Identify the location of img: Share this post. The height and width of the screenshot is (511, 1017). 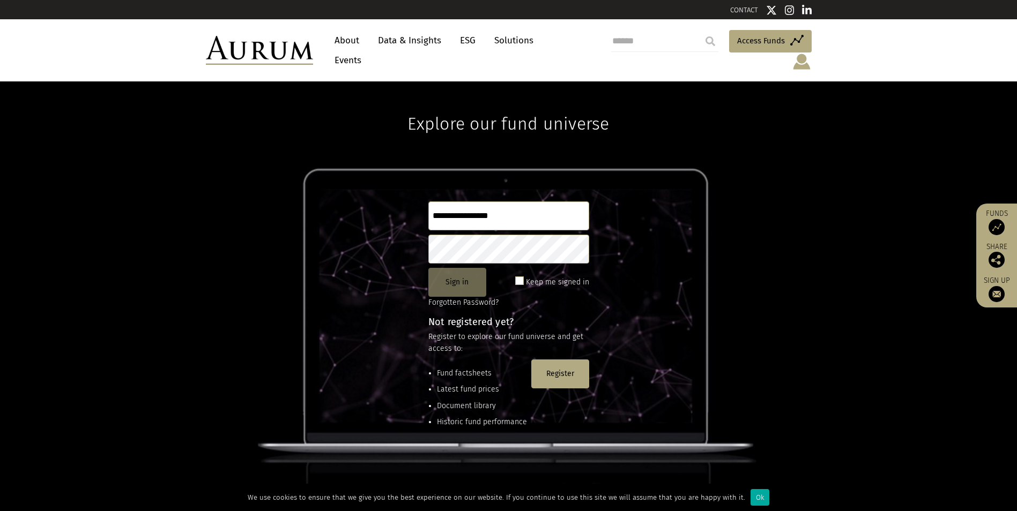
(997, 260).